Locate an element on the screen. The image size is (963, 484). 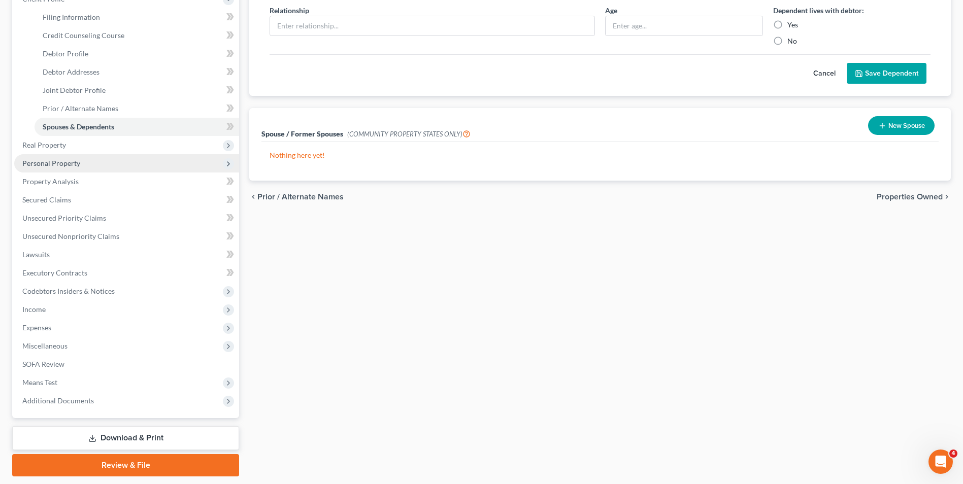
span: Property Analysis is located at coordinates (50, 181).